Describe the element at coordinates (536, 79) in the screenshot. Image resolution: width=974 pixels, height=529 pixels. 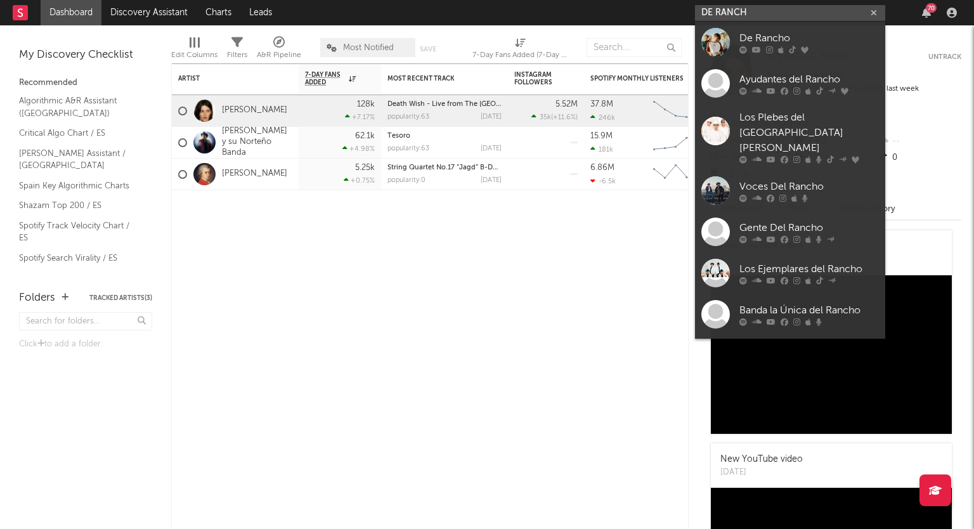
I see `div: Instagram Followers` at that location.